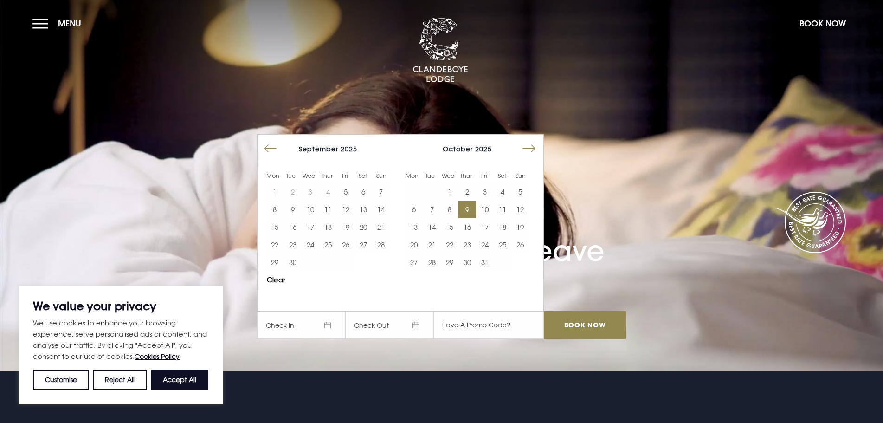 This screenshot has width=883, height=423. What do you see at coordinates (381, 227) in the screenshot?
I see `button: 21` at bounding box center [381, 227].